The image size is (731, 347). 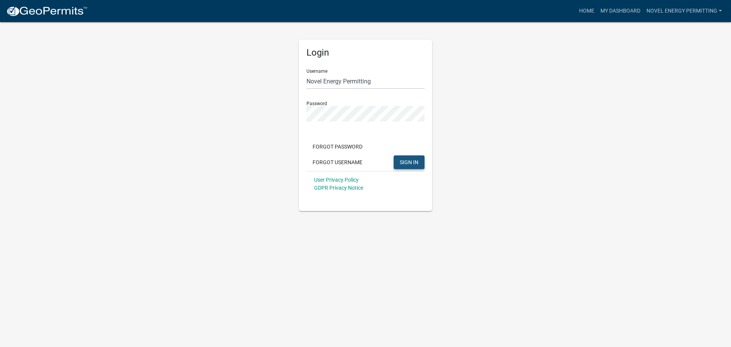 I want to click on a: GDPR Privacy Notice, so click(x=338, y=188).